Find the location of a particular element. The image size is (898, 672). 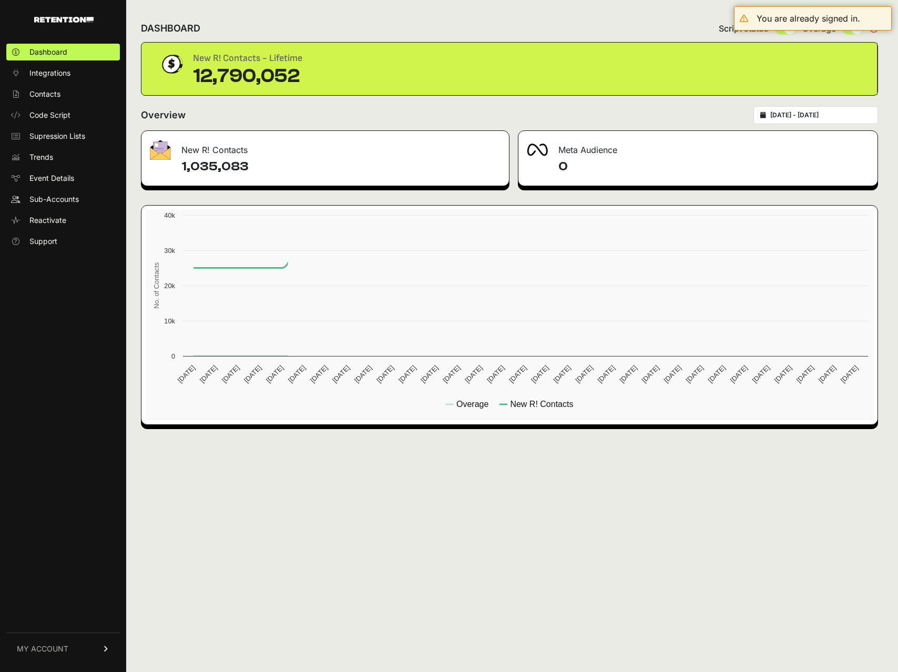

a: Support is located at coordinates (63, 241).